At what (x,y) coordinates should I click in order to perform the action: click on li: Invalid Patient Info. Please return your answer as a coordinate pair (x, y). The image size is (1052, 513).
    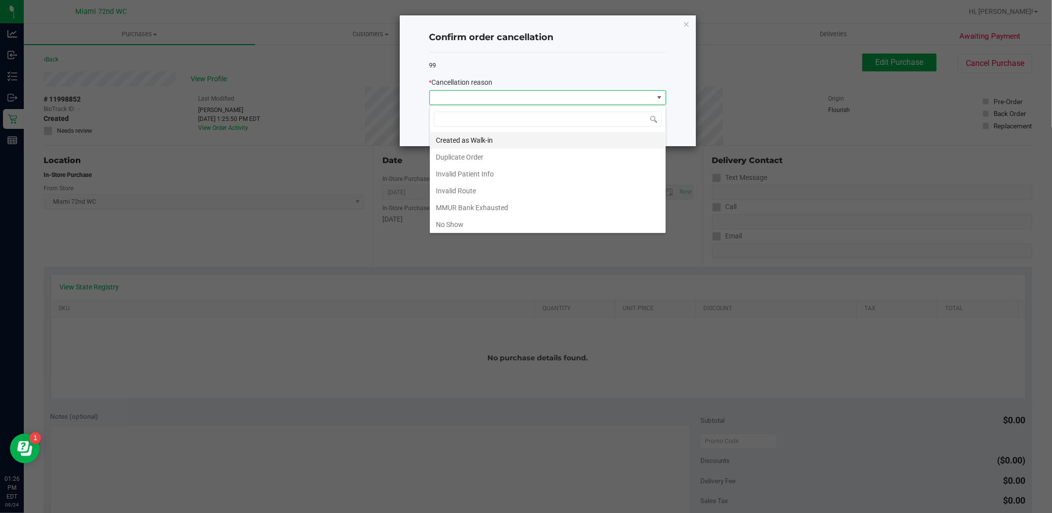
    Looking at the image, I should click on (548, 174).